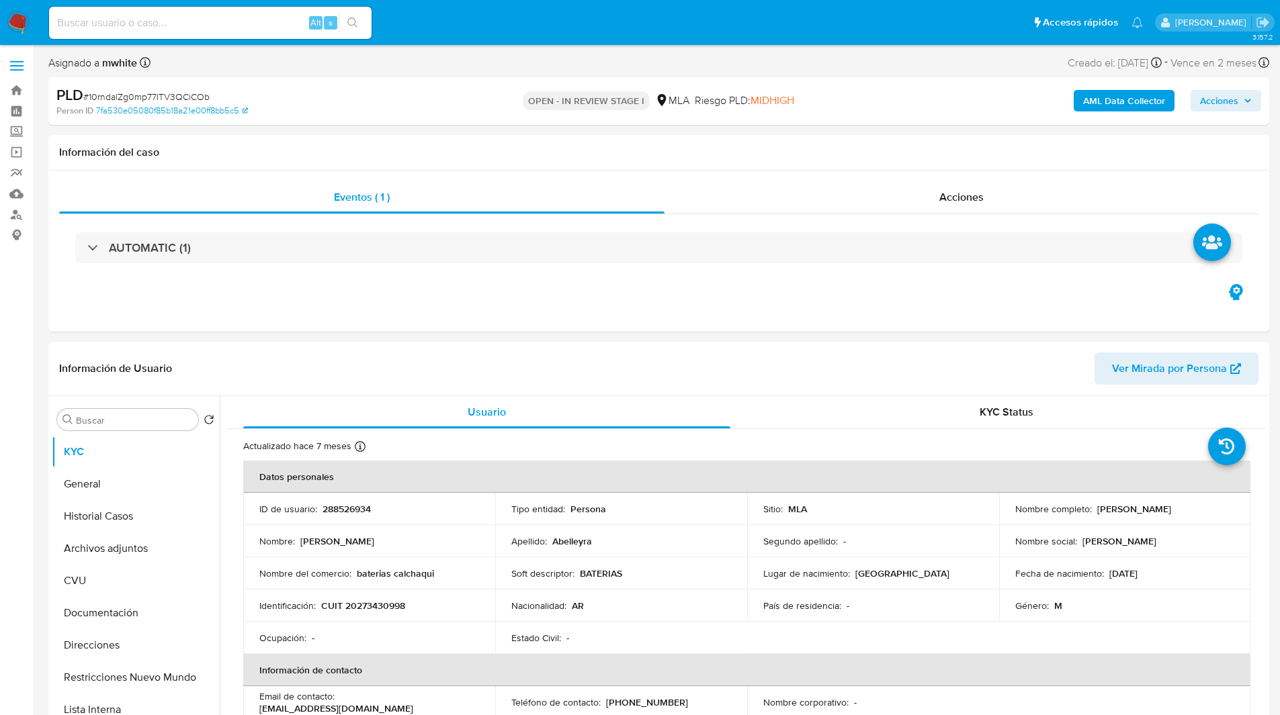  What do you see at coordinates (136, 484) in the screenshot?
I see `button: General` at bounding box center [136, 484].